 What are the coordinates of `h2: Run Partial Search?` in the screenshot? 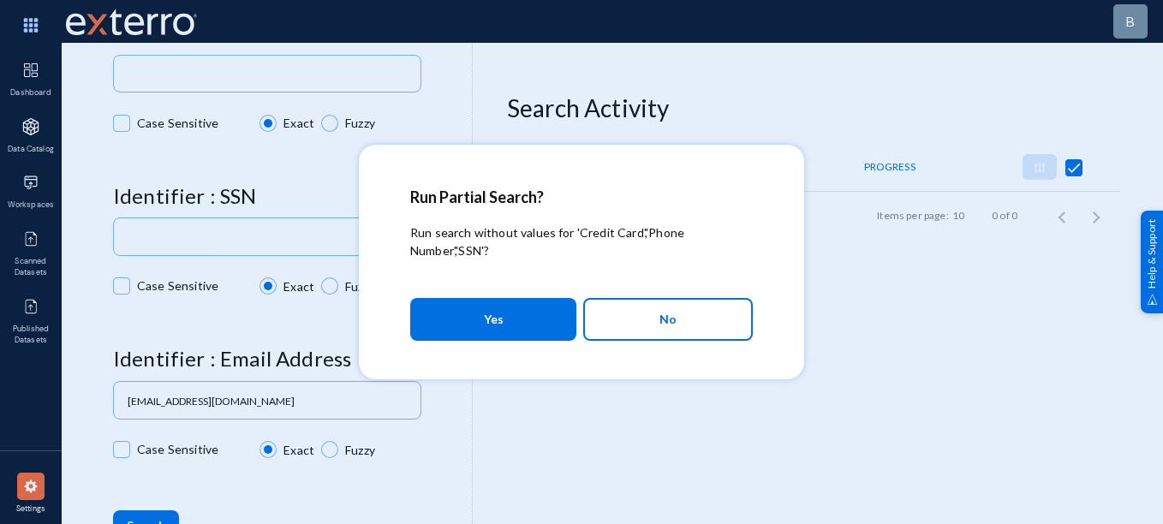 It's located at (582, 197).